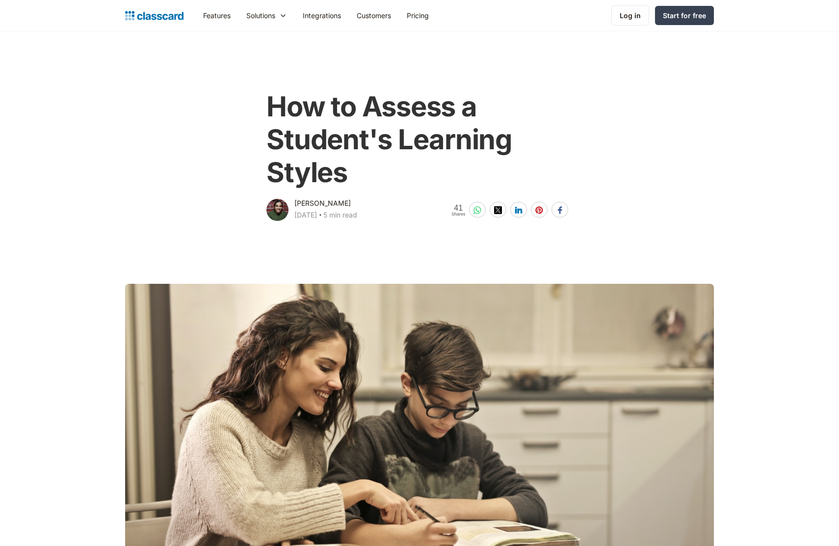 The width and height of the screenshot is (839, 546). What do you see at coordinates (685, 15) in the screenshot?
I see `a: Start for free` at bounding box center [685, 15].